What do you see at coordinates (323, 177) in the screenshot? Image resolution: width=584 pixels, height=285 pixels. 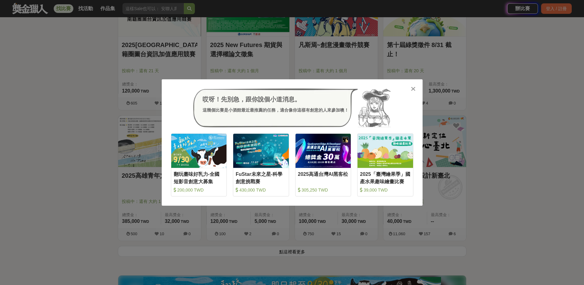 I see `div: 2025高通台灣AI黑客松` at bounding box center [323, 177].